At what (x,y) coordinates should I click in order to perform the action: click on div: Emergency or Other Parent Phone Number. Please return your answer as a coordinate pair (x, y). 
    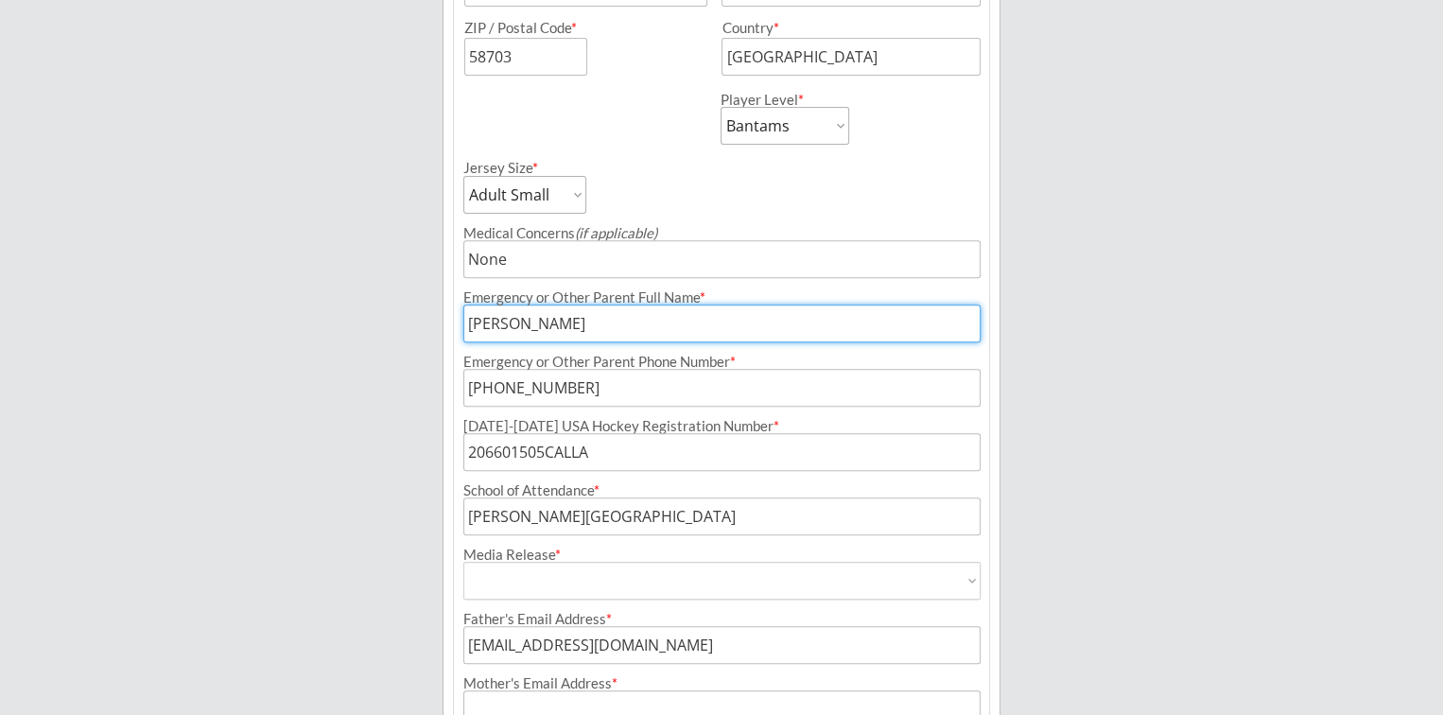
    Looking at the image, I should click on (721, 361).